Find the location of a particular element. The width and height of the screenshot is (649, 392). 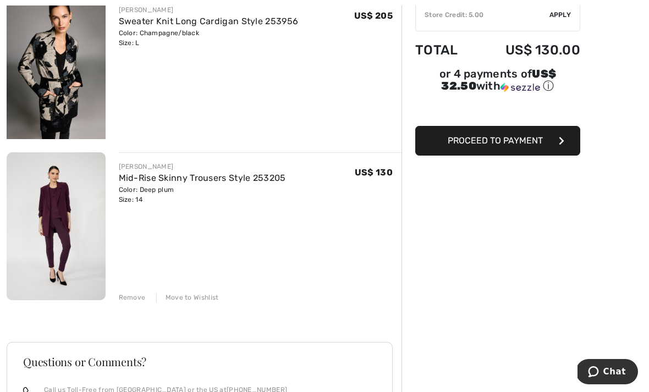

div: or 4 payments of with is located at coordinates (497, 81).